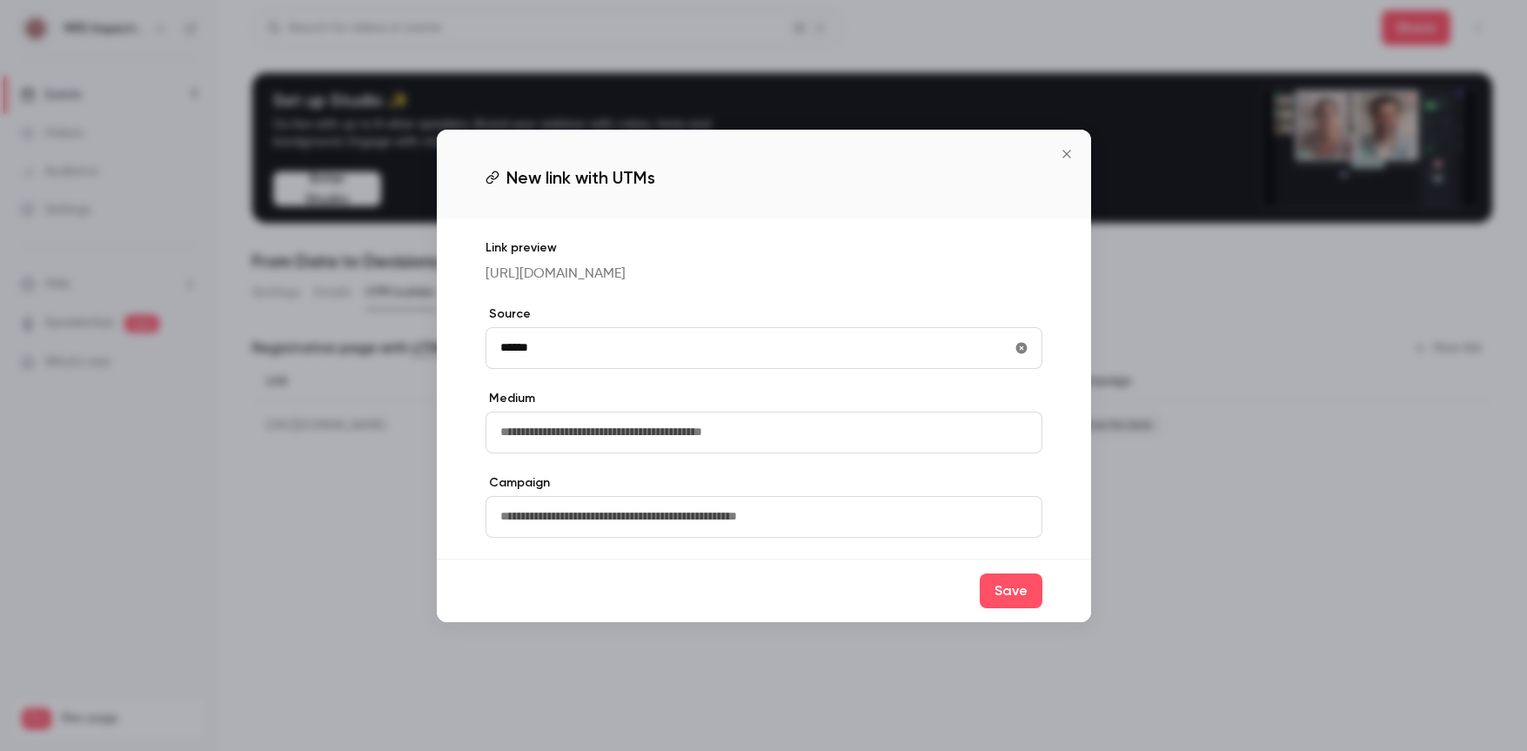  What do you see at coordinates (580, 178) in the screenshot?
I see `span: New link with UTMs` at bounding box center [580, 178].